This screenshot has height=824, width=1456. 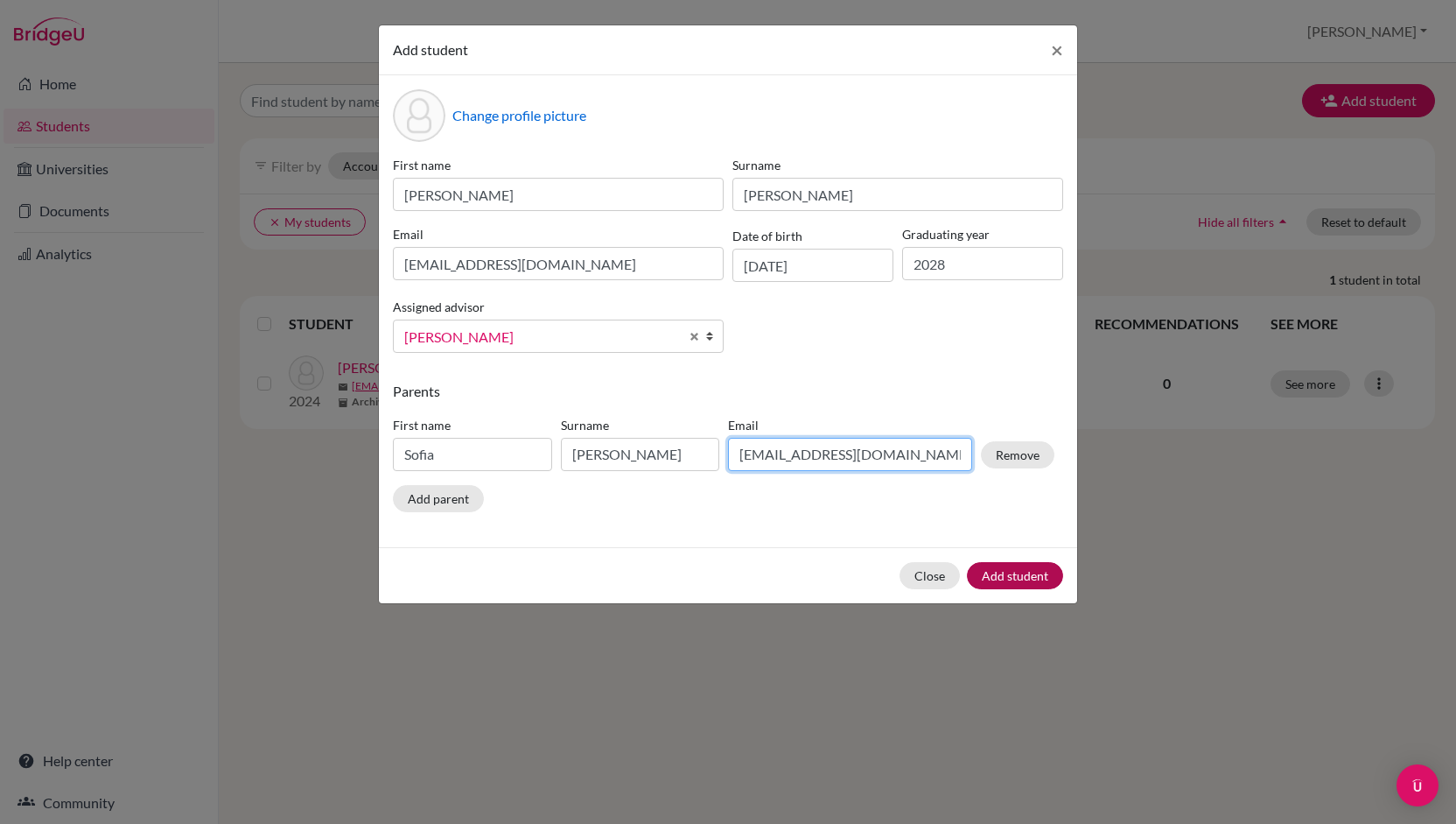 I want to click on p: Parents, so click(x=728, y=391).